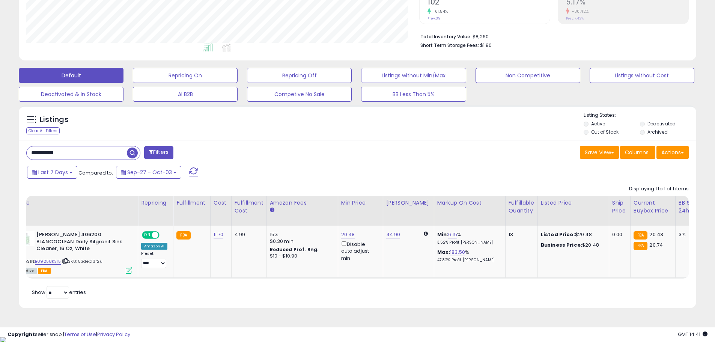 The height and width of the screenshot is (342, 715). What do you see at coordinates (444, 252) in the screenshot?
I see `b: Max:` at bounding box center [444, 252].